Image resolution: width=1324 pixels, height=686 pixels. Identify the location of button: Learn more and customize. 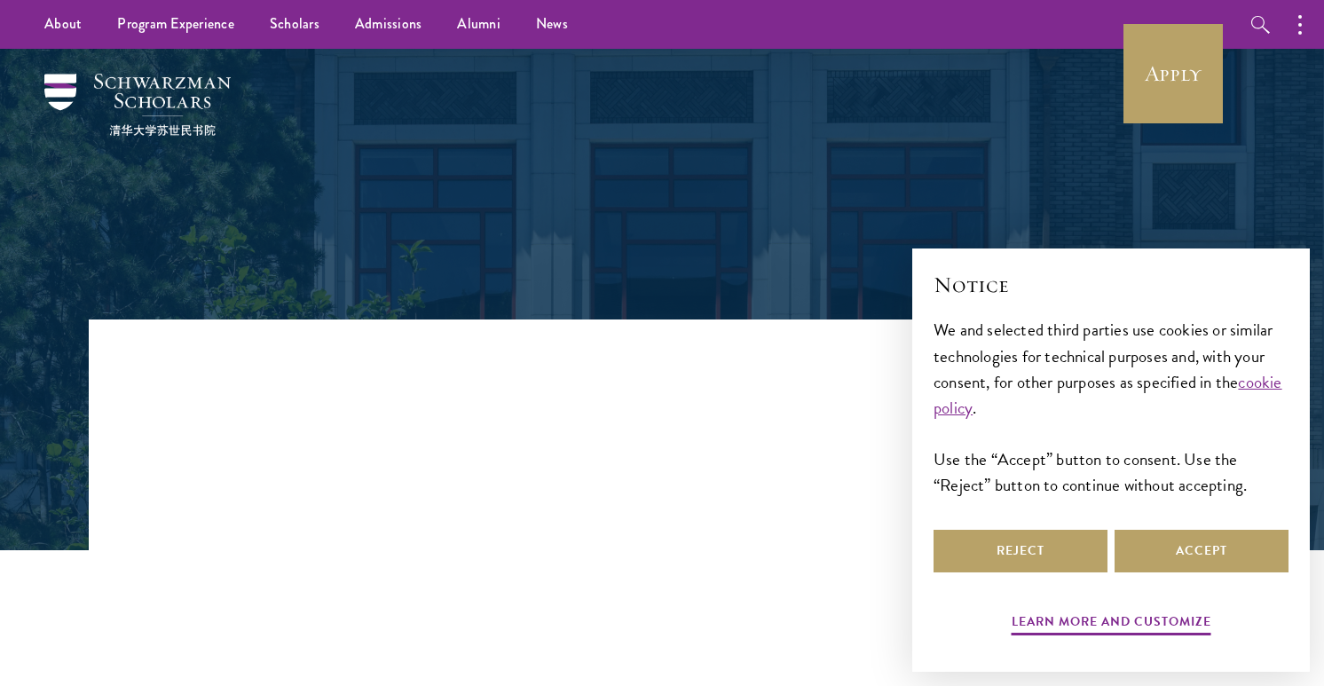
(1111, 624).